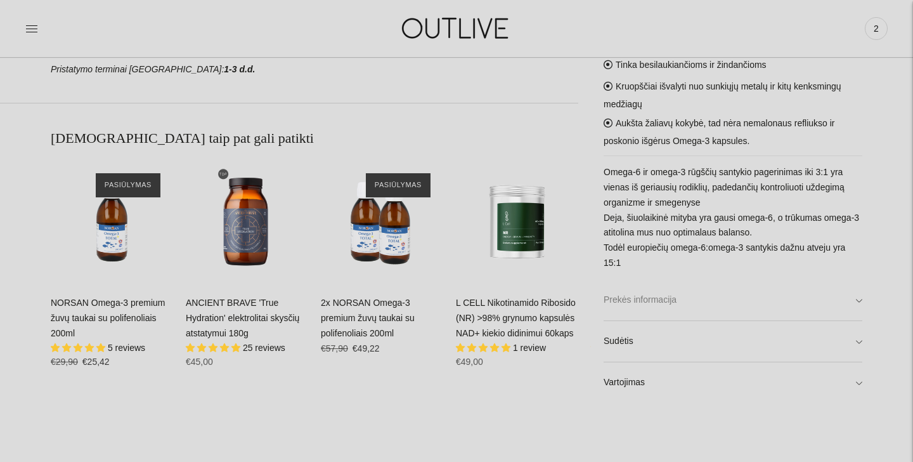 This screenshot has width=913, height=462. Describe the element at coordinates (733, 203) in the screenshot. I see `div: Visiškai natūralus produktas be sintetinių priedų ar koncentratų Didelė koncentracija Tinka besil...` at that location.